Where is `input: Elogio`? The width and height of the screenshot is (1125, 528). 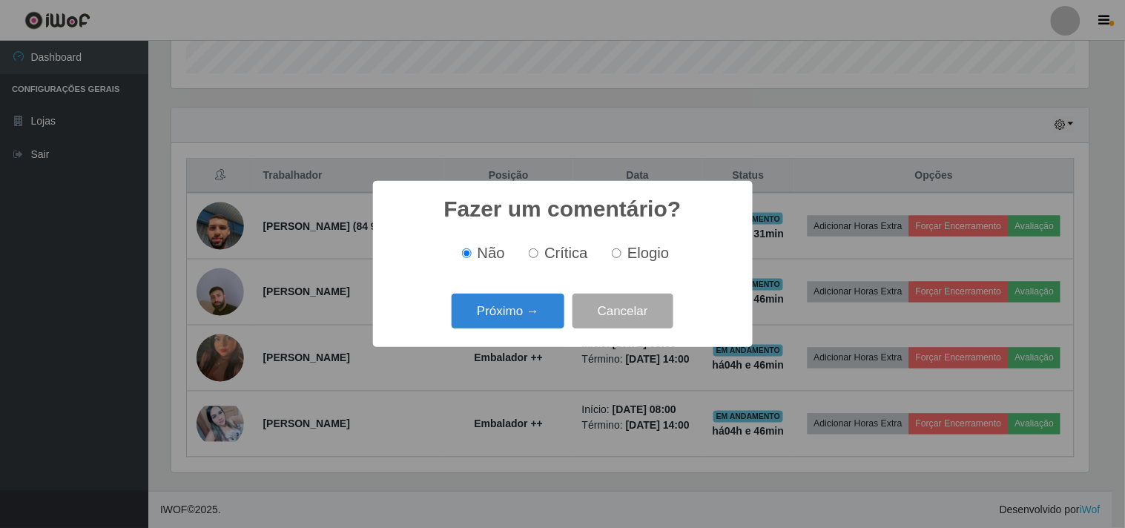
input: Elogio is located at coordinates (616, 253).